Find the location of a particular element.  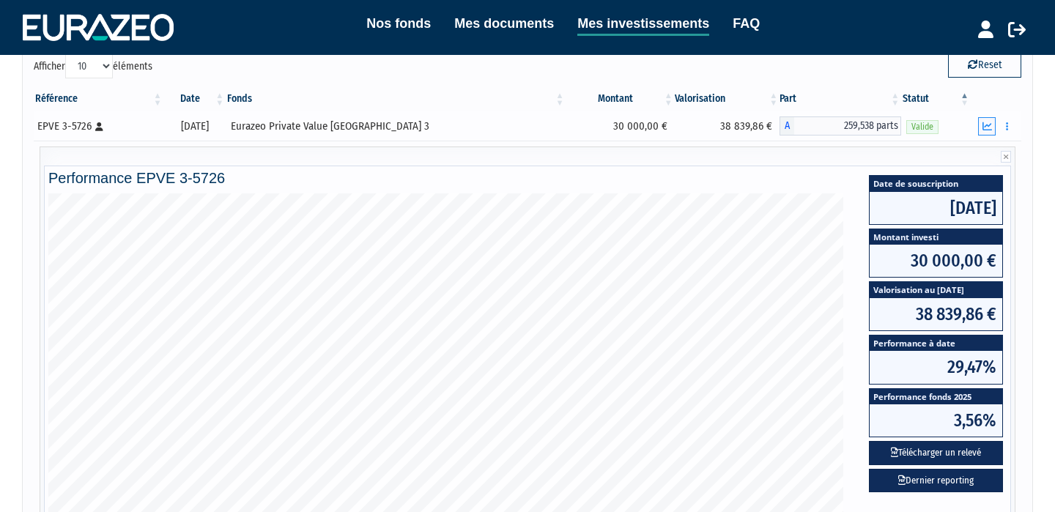

span: Date de souscription is located at coordinates (936, 183).